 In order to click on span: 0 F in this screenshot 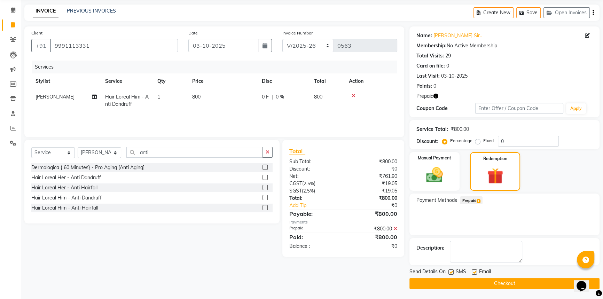, I will do `click(265, 97)`.